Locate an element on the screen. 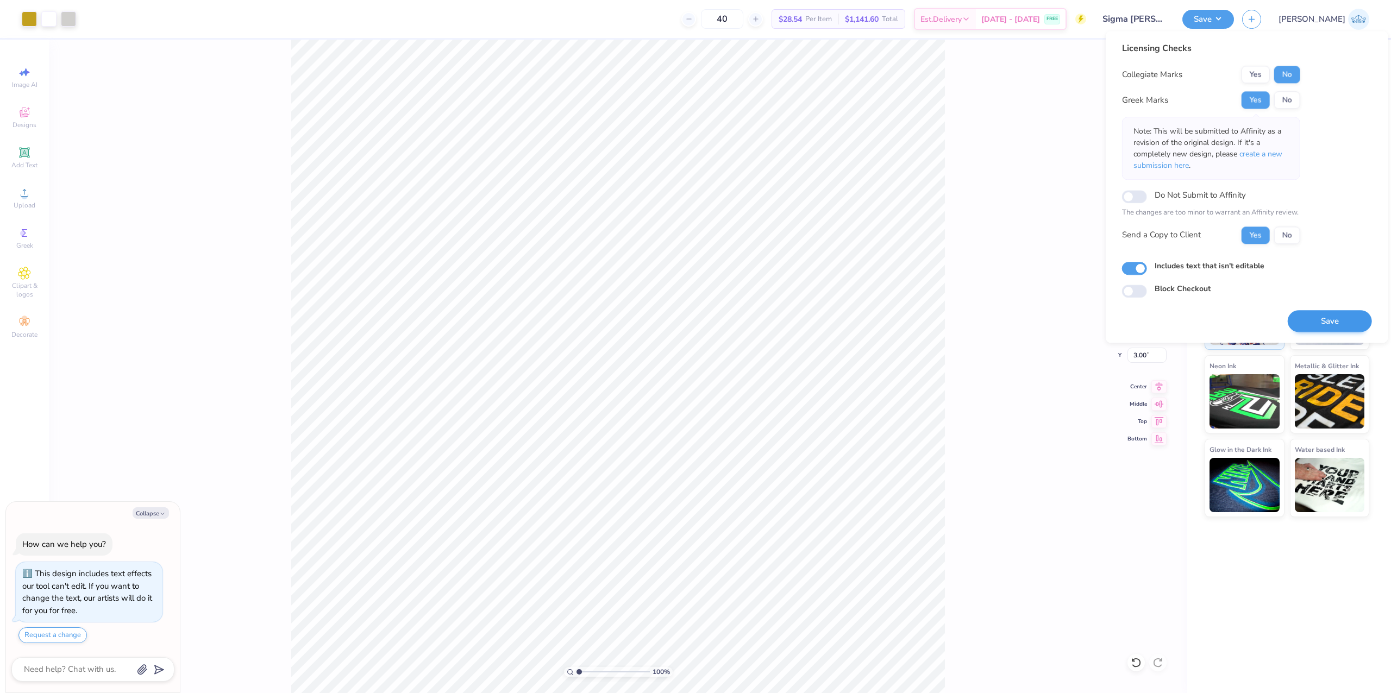 This screenshot has width=1391, height=693. div: Greek Marks is located at coordinates (1145, 100).